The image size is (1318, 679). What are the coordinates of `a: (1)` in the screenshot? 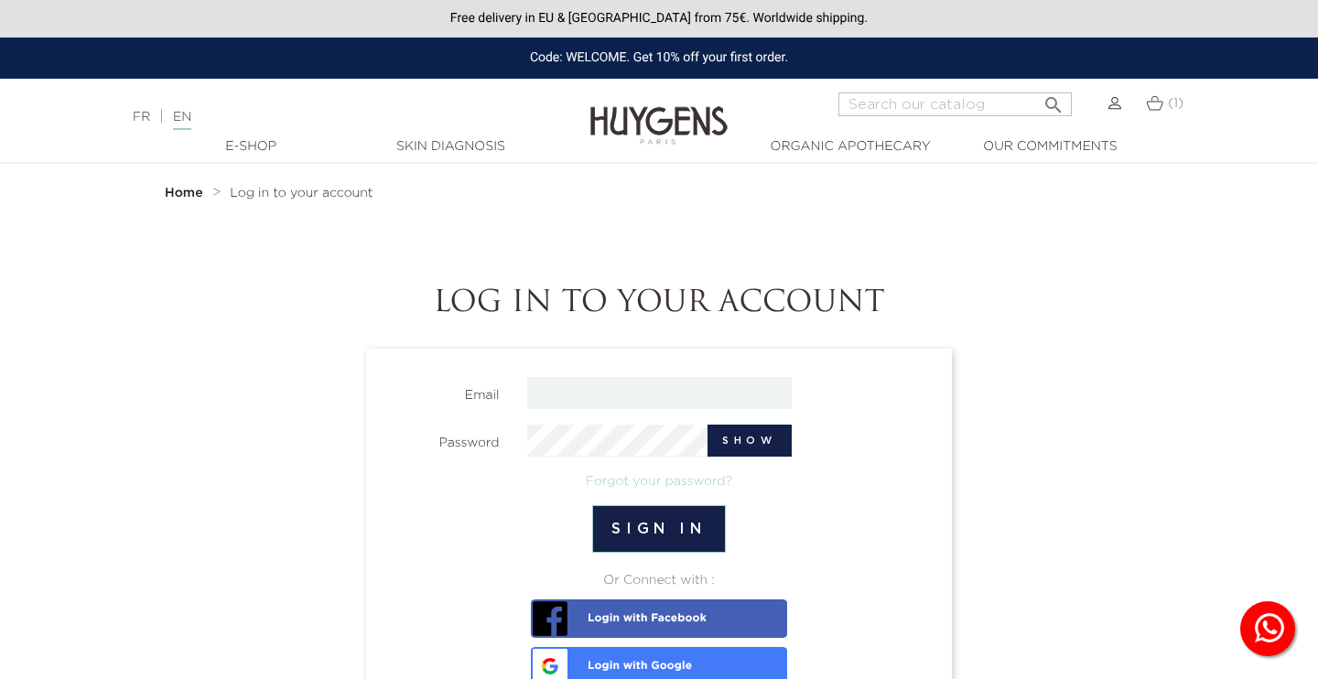 It's located at (1165, 103).